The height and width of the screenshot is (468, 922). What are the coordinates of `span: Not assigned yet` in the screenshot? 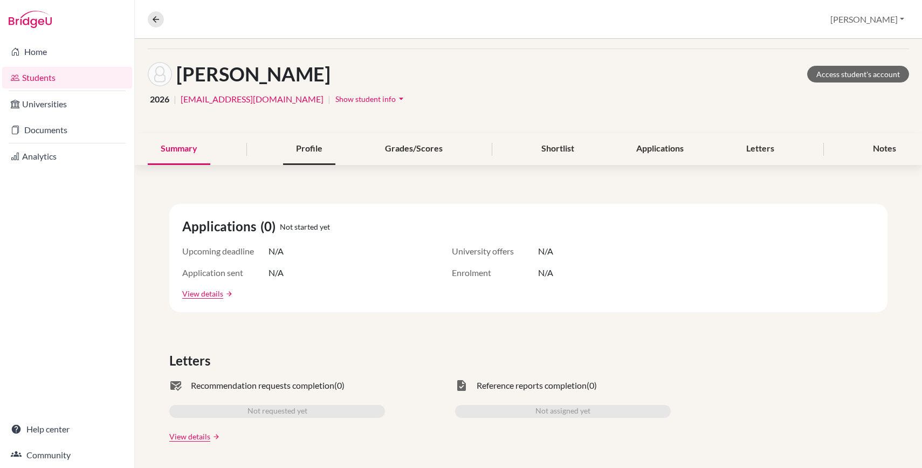 It's located at (563, 412).